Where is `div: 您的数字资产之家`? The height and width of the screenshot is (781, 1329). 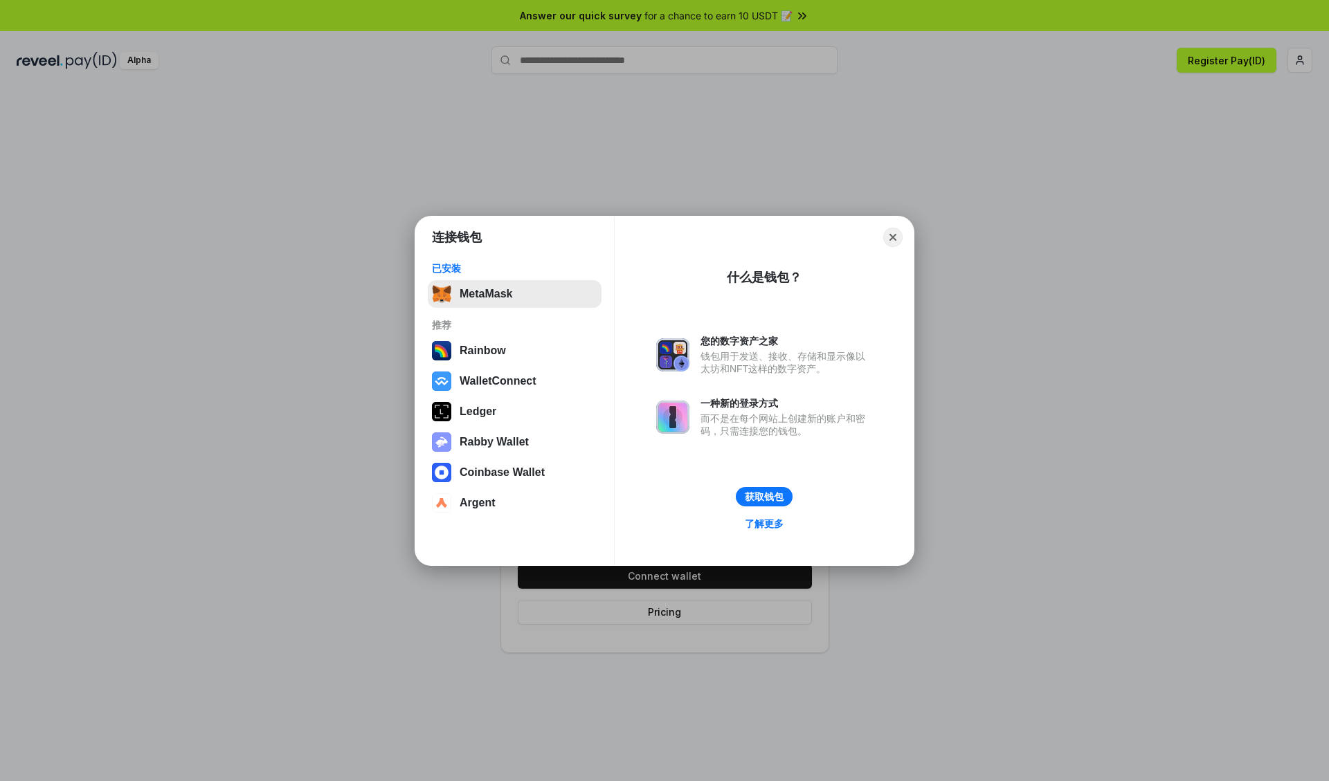 div: 您的数字资产之家 is located at coordinates (786, 341).